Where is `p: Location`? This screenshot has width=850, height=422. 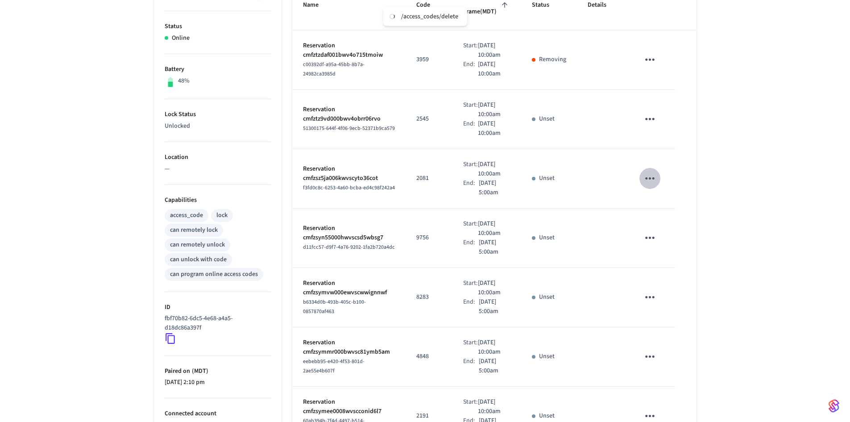
p: Location is located at coordinates (218, 157).